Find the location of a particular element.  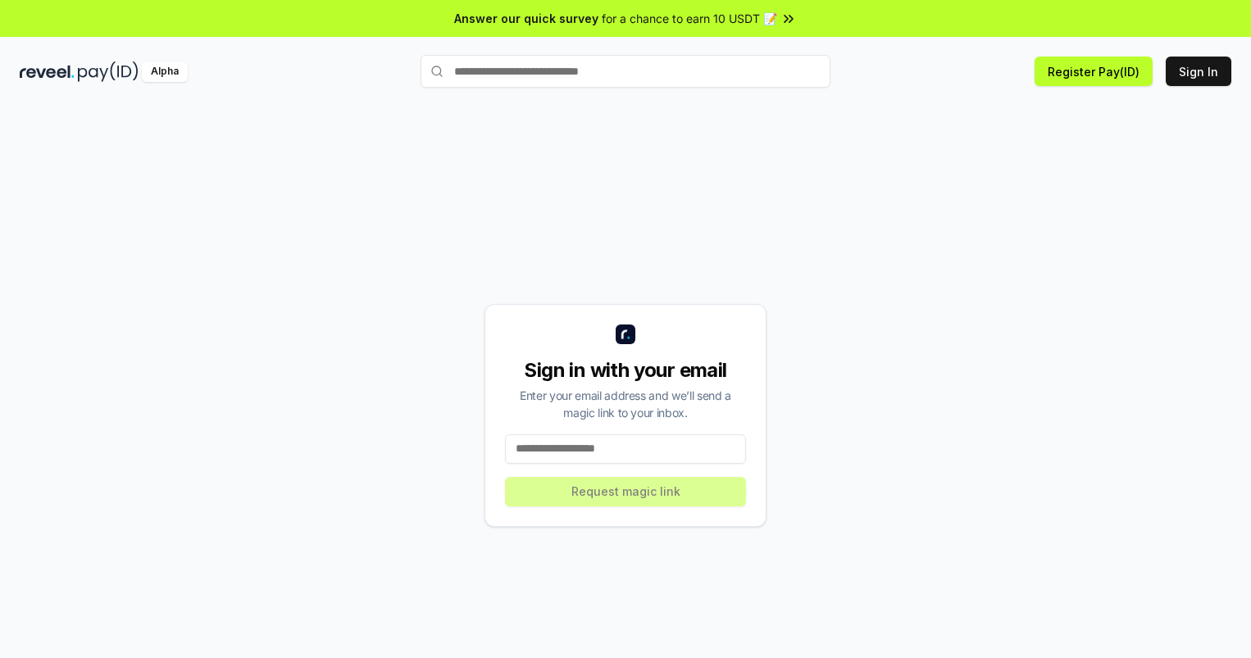

div: Enter your email address and we’ll send a magic link to your inbox. is located at coordinates (625, 404).